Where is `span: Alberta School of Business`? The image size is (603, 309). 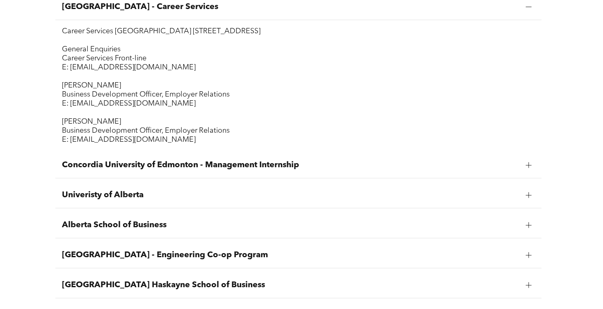 span: Alberta School of Business is located at coordinates (291, 225).